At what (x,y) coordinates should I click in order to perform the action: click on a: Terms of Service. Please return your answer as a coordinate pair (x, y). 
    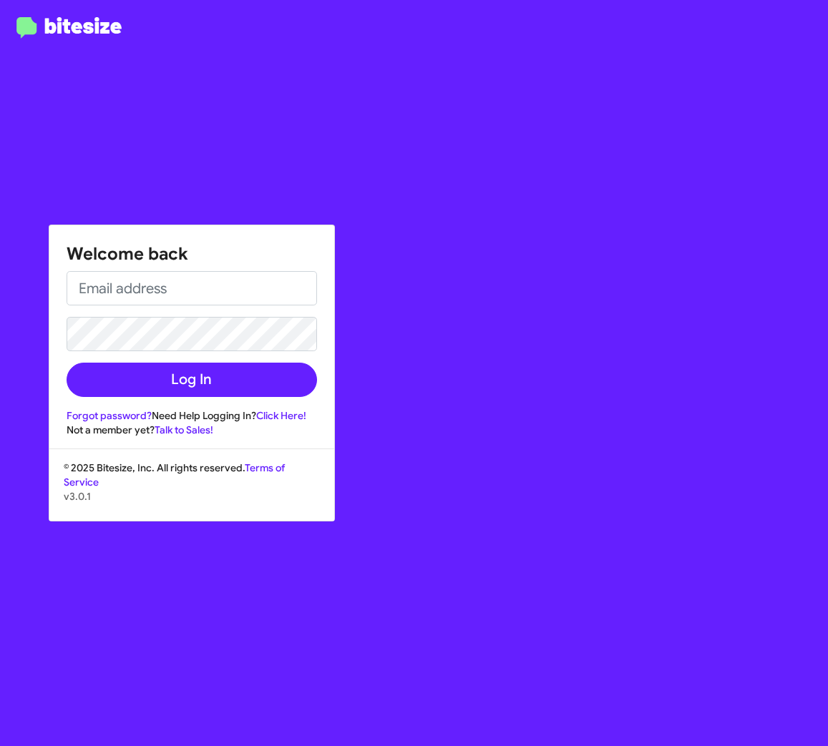
    Looking at the image, I should click on (174, 475).